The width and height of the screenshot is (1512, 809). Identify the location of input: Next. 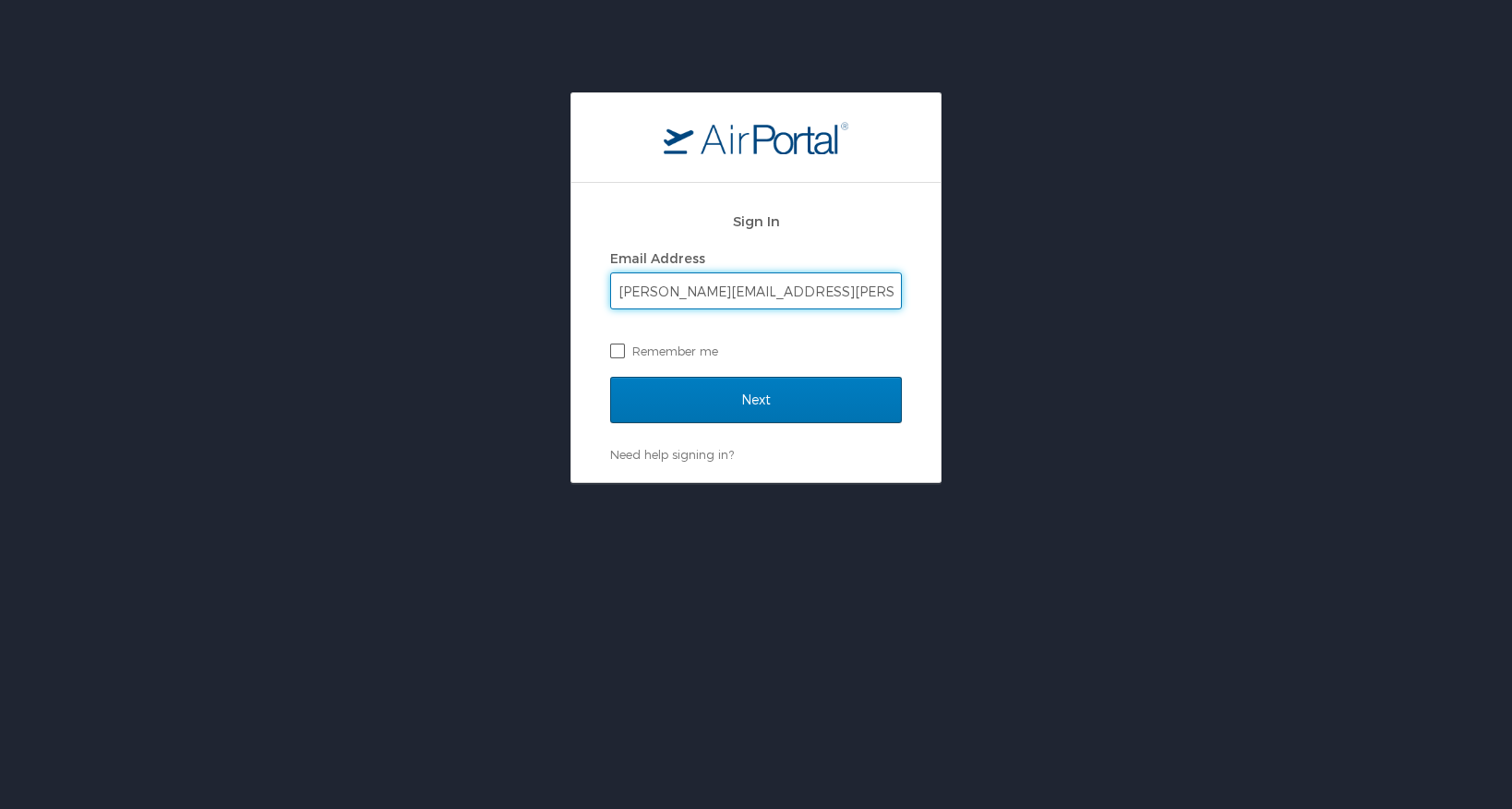
(756, 400).